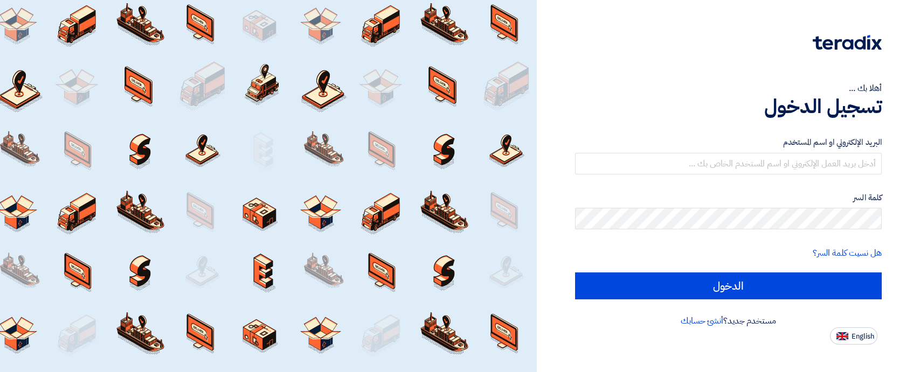  What do you see at coordinates (847, 43) in the screenshot?
I see `img: Teradix logo` at bounding box center [847, 43].